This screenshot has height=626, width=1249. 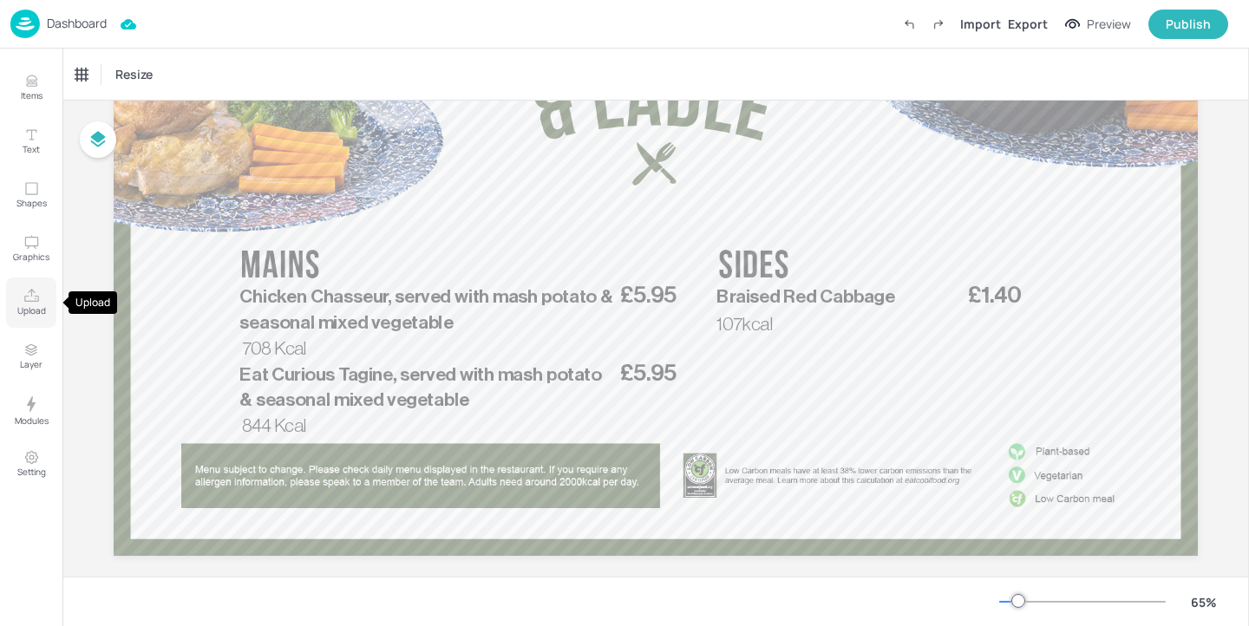 What do you see at coordinates (1189, 24) in the screenshot?
I see `div: Publish` at bounding box center [1189, 24].